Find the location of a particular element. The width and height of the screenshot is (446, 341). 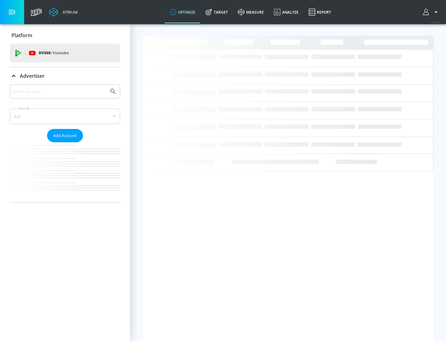

div: DV360: Youtube is located at coordinates (65, 53).